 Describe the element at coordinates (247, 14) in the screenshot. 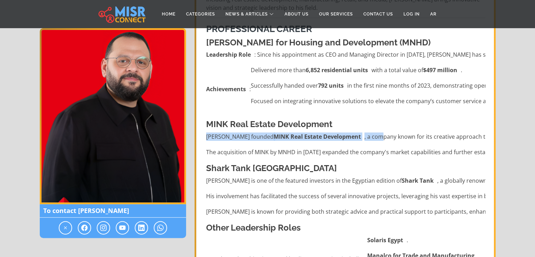

I see `span: News & Articles` at that location.